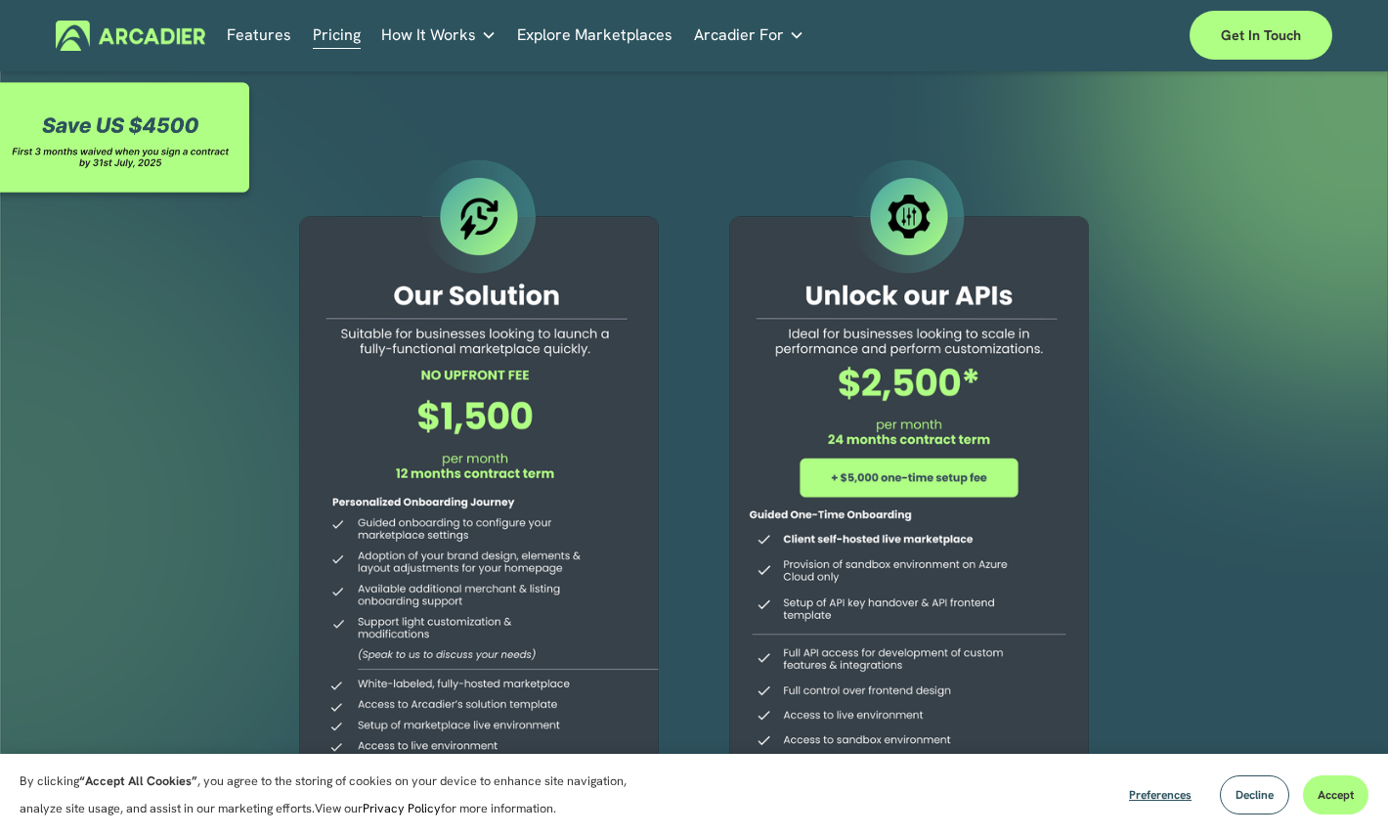 This screenshot has height=836, width=1388. What do you see at coordinates (1335, 795) in the screenshot?
I see `span: Accept` at bounding box center [1335, 795].